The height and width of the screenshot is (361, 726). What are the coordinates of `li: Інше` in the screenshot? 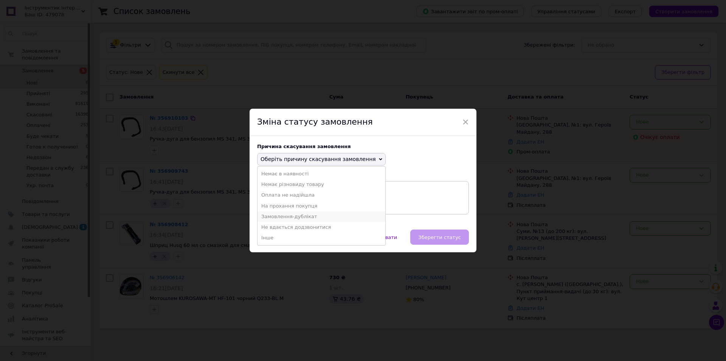 It's located at (322, 238).